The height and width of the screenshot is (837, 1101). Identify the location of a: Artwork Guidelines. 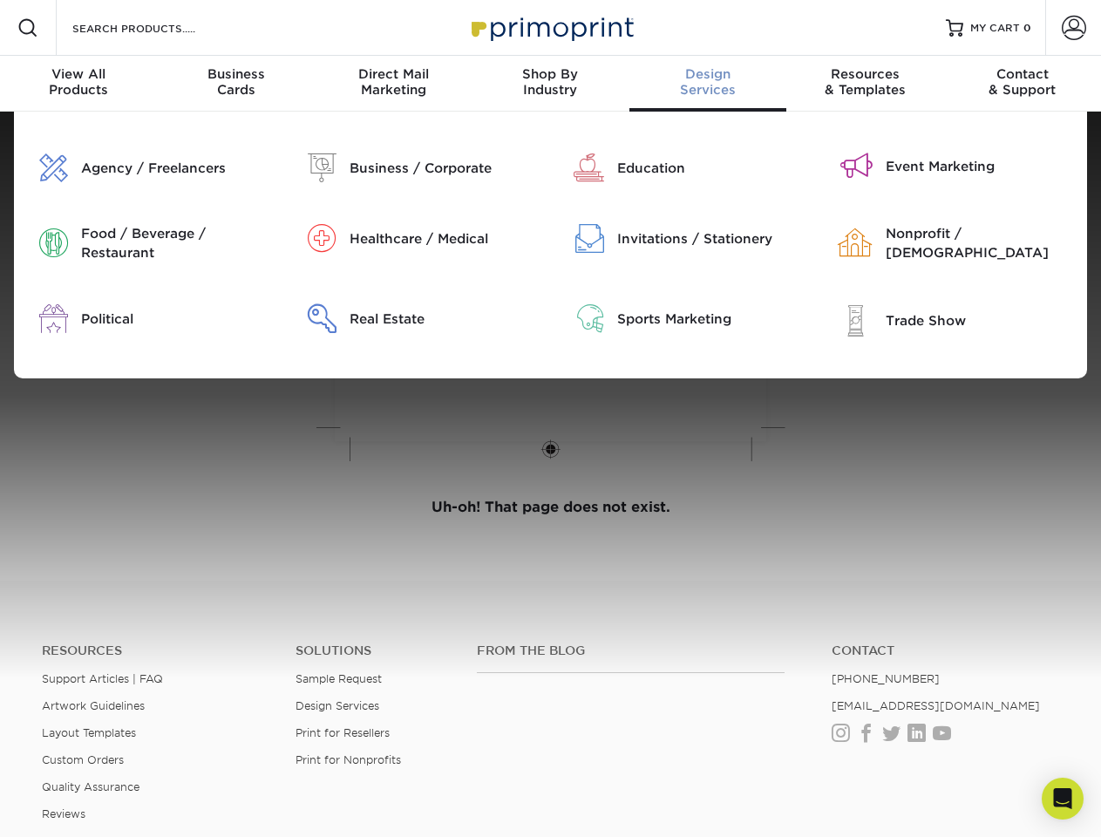
(93, 705).